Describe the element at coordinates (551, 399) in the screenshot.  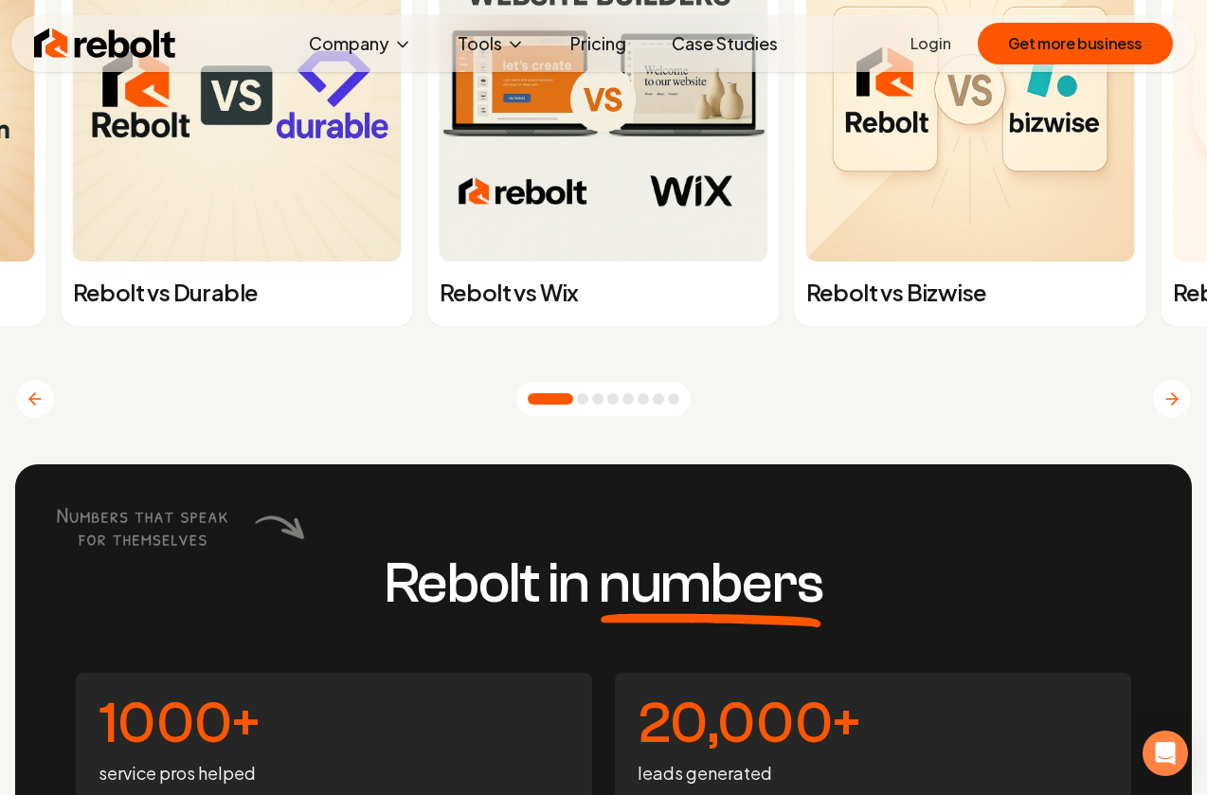
I see `button: Go to slide 1` at that location.